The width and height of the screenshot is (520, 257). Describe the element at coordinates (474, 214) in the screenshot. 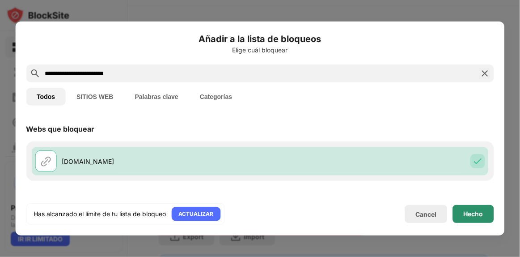

I see `div: Hecho` at that location.